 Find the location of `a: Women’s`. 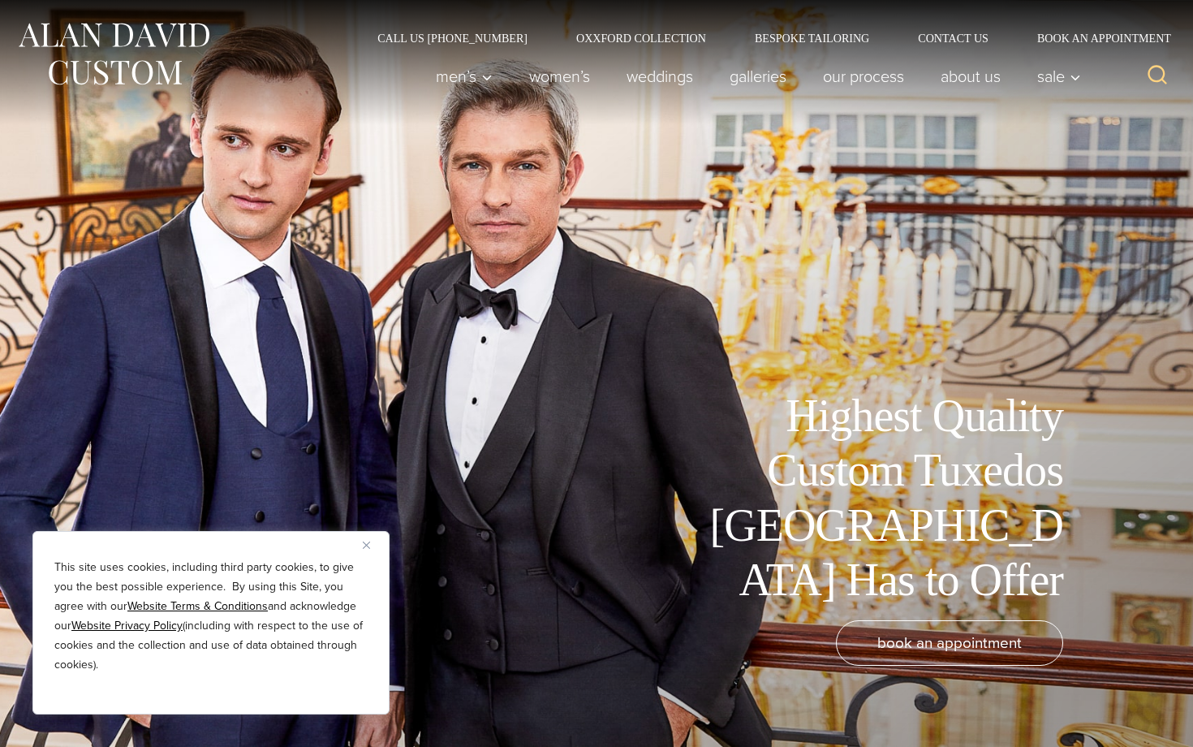

a: Women’s is located at coordinates (560, 76).